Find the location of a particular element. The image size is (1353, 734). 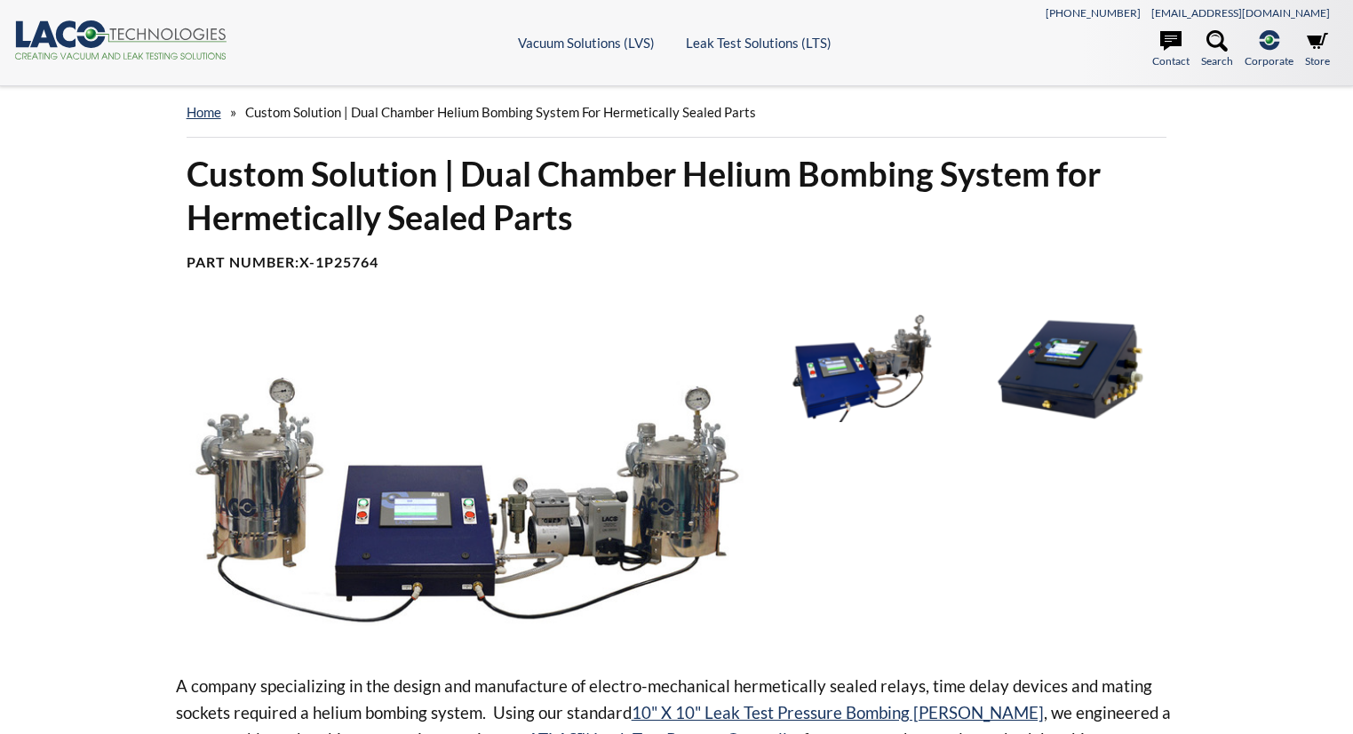

h4: Part Number: is located at coordinates (677, 262).